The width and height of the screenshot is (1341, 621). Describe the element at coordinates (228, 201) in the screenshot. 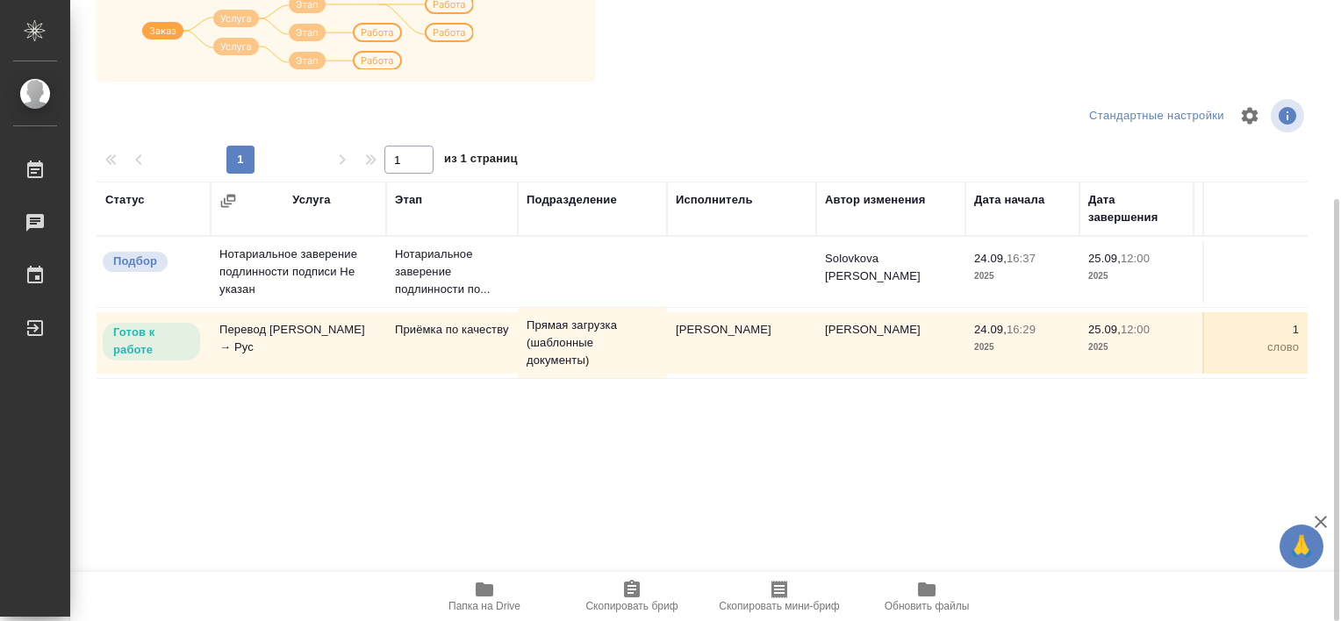

I see `button: Сгруппировать` at that location.